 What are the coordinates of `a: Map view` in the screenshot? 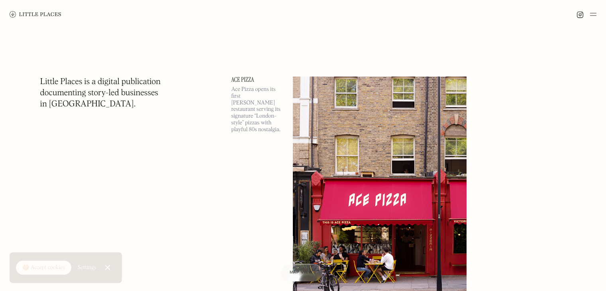 It's located at (301, 273).